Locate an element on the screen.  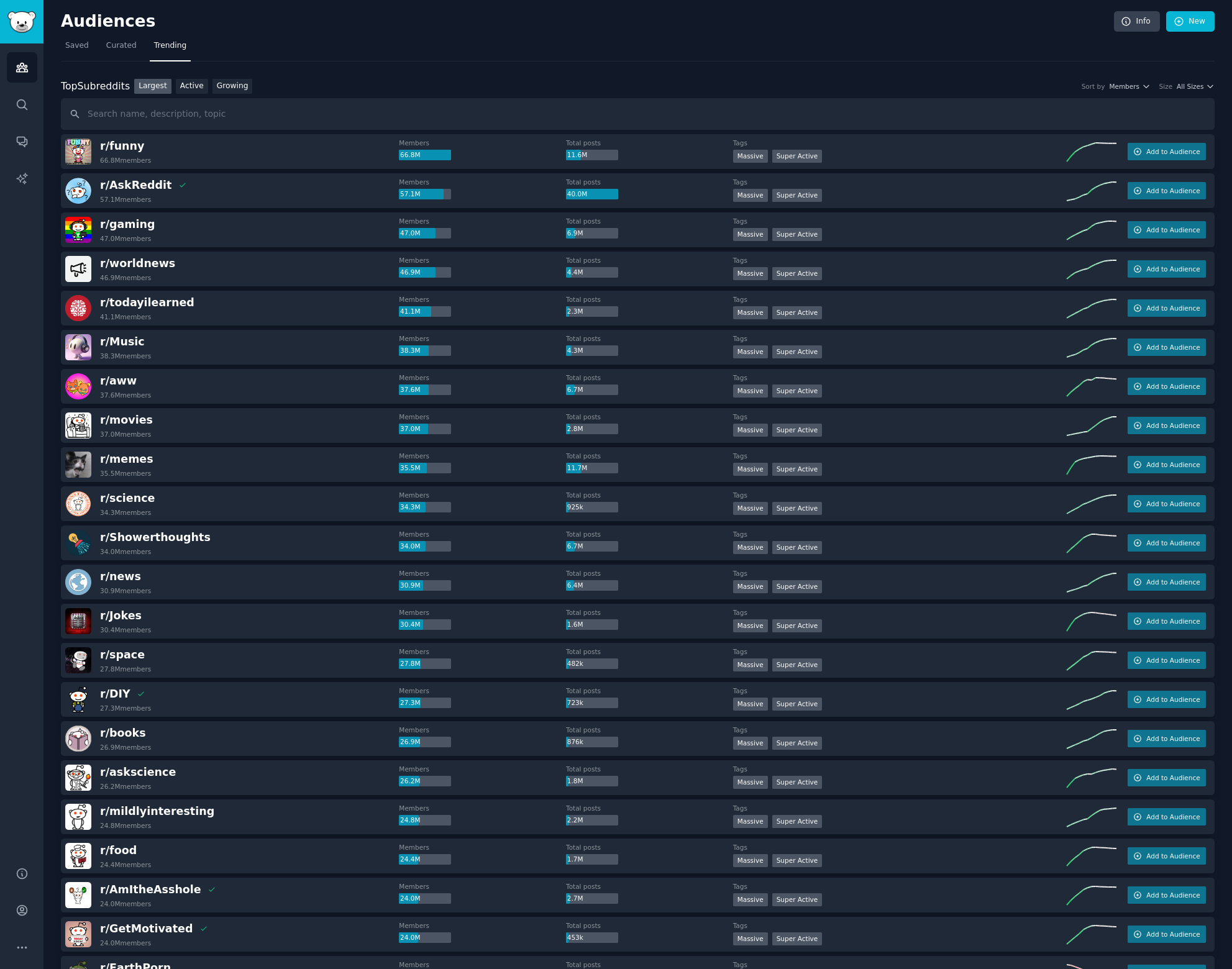
div: 66.8M is located at coordinates (425, 155).